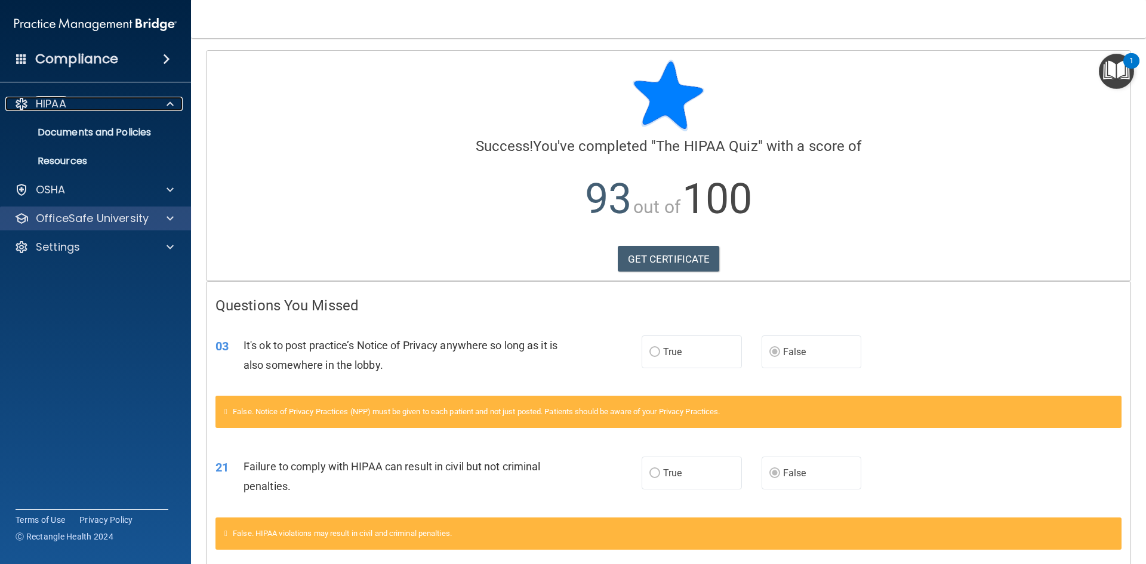 The width and height of the screenshot is (1146, 564). What do you see at coordinates (657, 207) in the screenshot?
I see `span: out of` at bounding box center [657, 207].